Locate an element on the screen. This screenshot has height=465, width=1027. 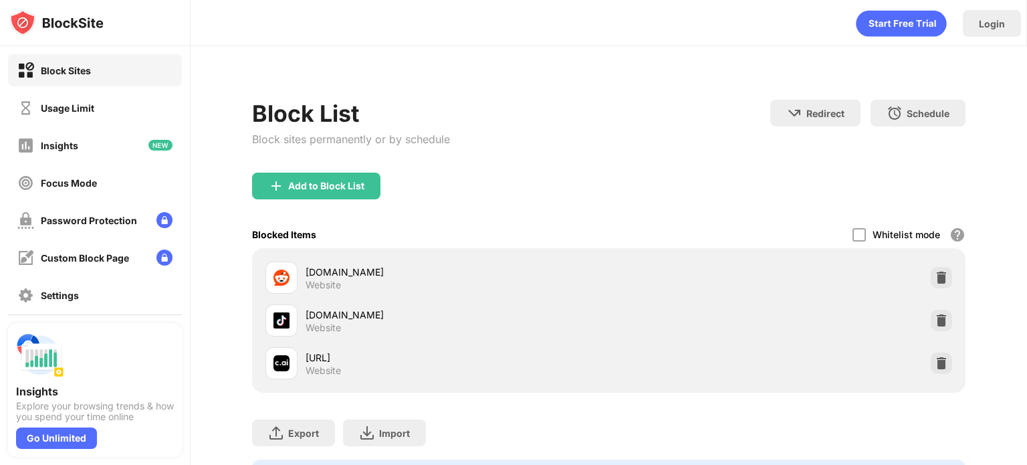
img: customize-block-page-off.svg is located at coordinates (25, 257).